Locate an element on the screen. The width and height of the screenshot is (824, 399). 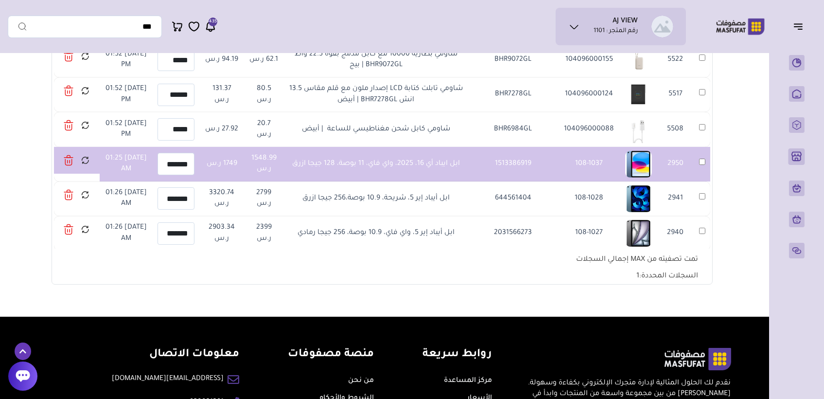
span: 1 is located at coordinates (638, 276).